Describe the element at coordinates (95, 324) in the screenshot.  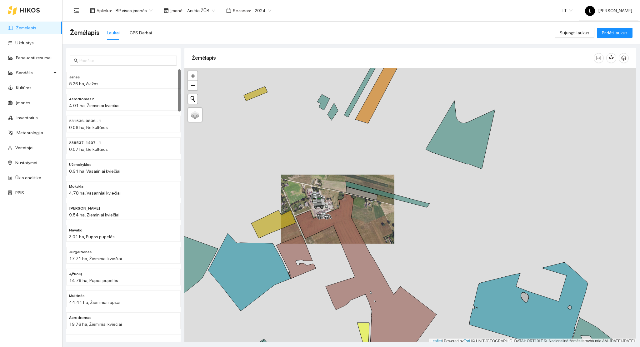
I see `span: 19.76 ha, Žieminiai kviečiai` at that location.